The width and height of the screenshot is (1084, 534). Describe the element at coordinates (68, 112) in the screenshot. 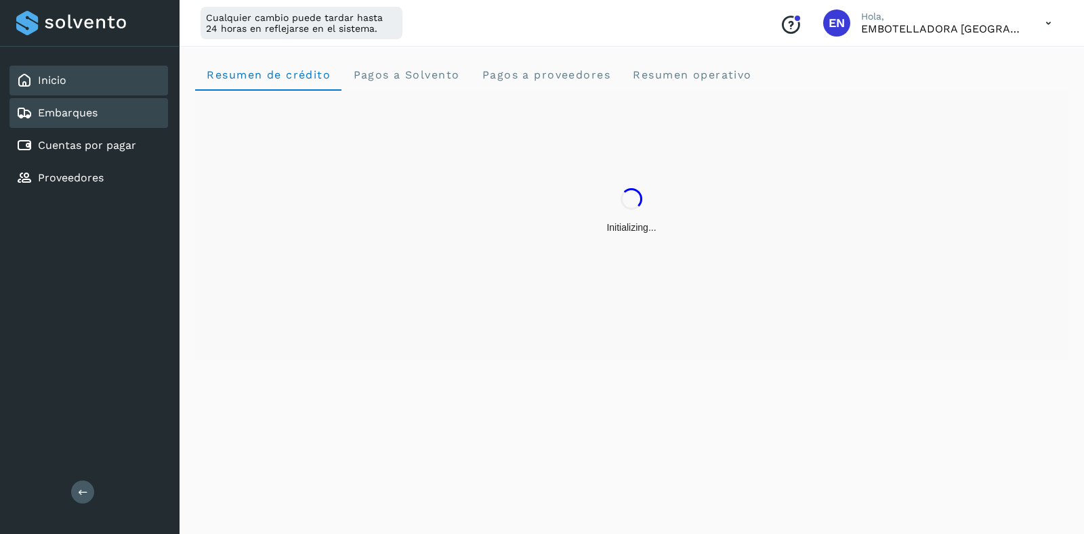

I see `a: Embarques` at that location.